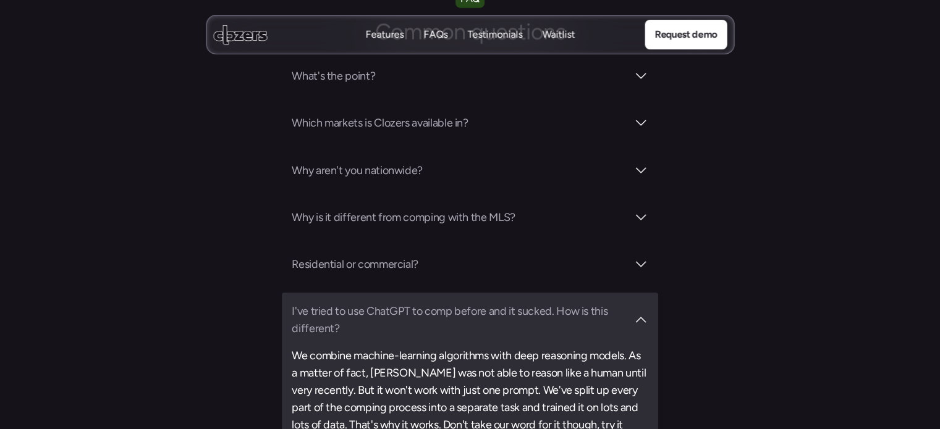  I want to click on h3: Which markets is Clozers available in?, so click(459, 123).